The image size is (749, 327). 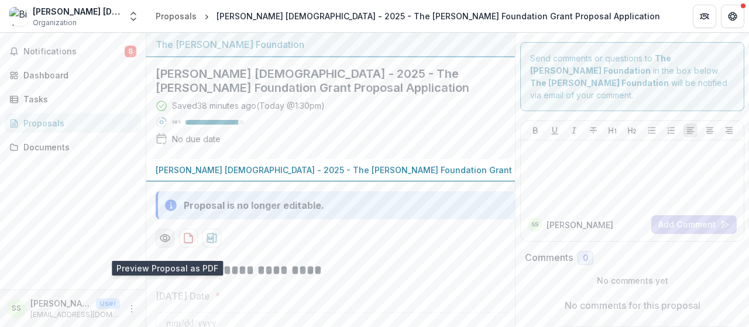 I want to click on p: No comments for this proposal, so click(x=632, y=305).